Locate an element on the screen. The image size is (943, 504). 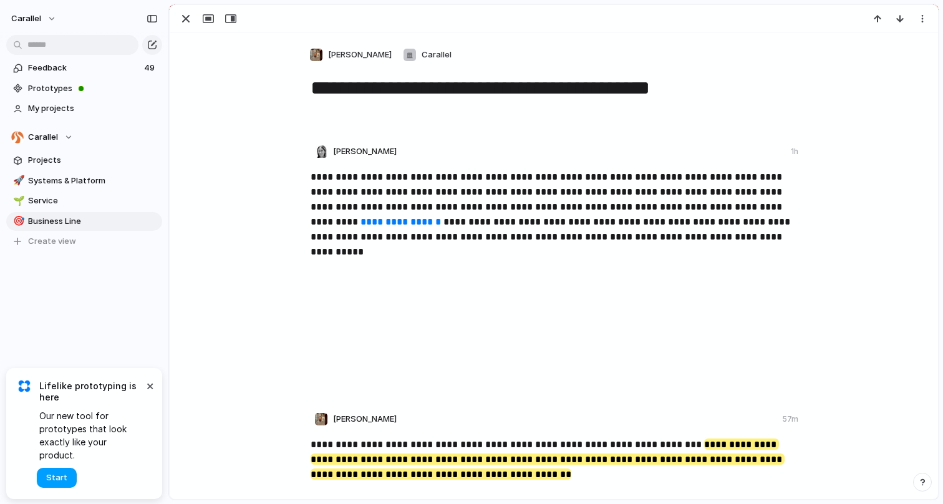
span: Service is located at coordinates (93, 201).